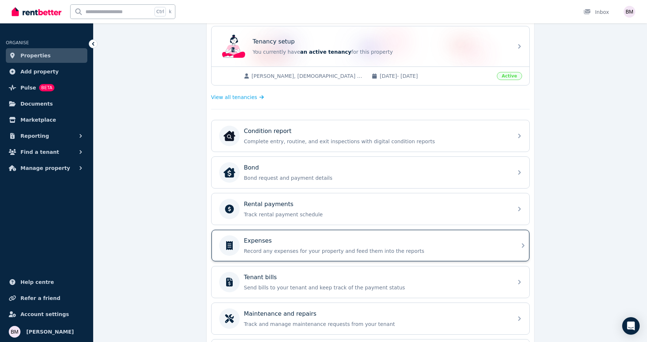 The image size is (647, 342). I want to click on p: Complete entry, routine, and exit inspections with digital condition reports, so click(376, 141).